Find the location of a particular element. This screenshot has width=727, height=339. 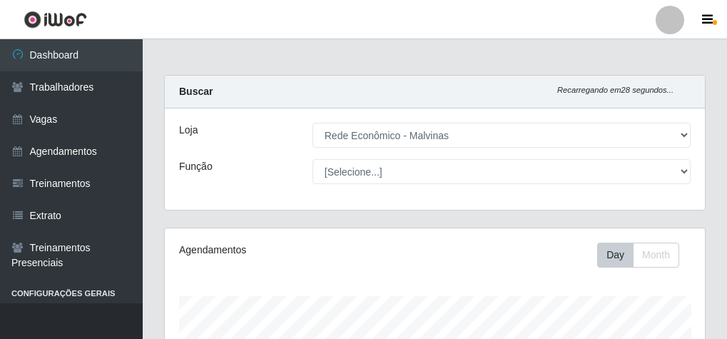

div: First group is located at coordinates (638, 255).